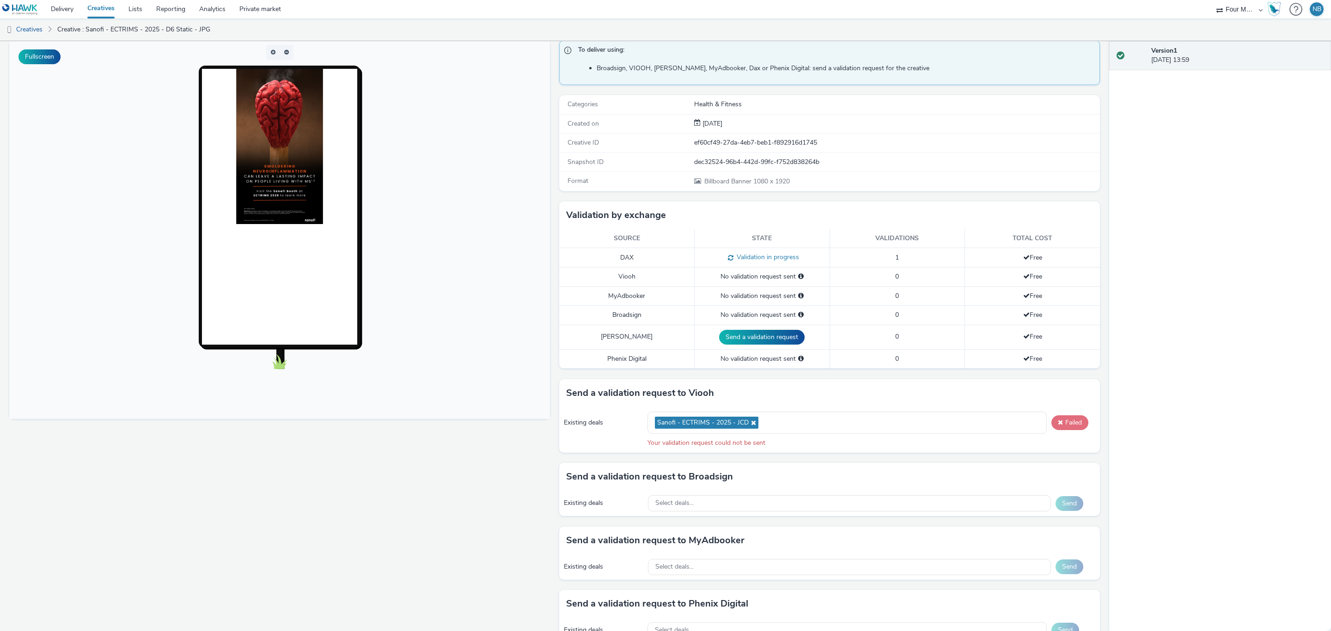 This screenshot has height=631, width=1331. I want to click on div: Please select a deal below and click on Send to send a validation request to Broadsign., so click(801, 315).